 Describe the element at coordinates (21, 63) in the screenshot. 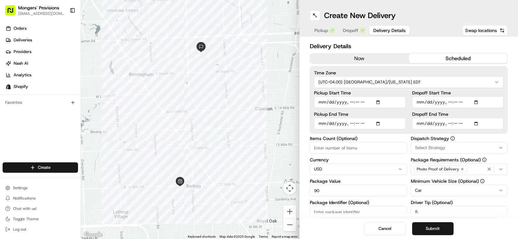

I see `span: Nash AI` at that location.